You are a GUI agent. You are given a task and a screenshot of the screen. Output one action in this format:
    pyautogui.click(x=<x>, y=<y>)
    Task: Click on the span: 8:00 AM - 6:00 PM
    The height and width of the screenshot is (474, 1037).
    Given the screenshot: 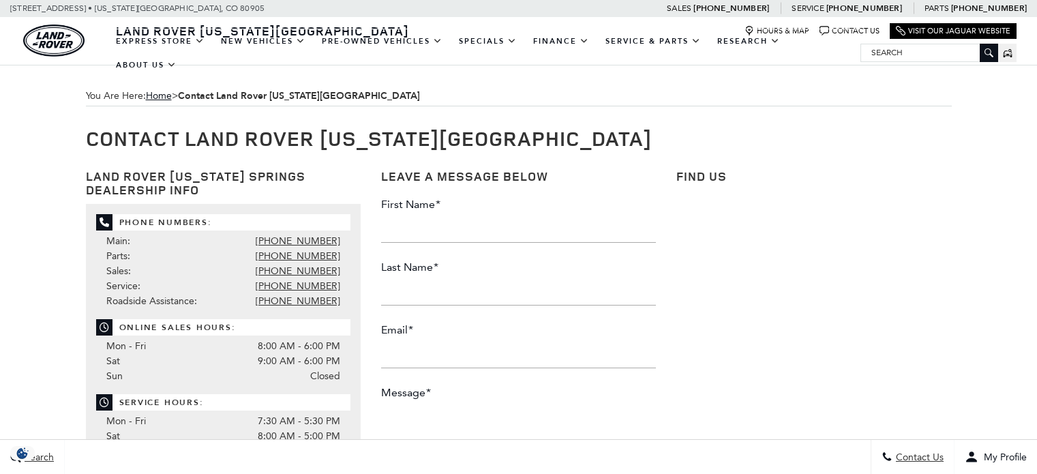 What is the action you would take?
    pyautogui.click(x=299, y=346)
    